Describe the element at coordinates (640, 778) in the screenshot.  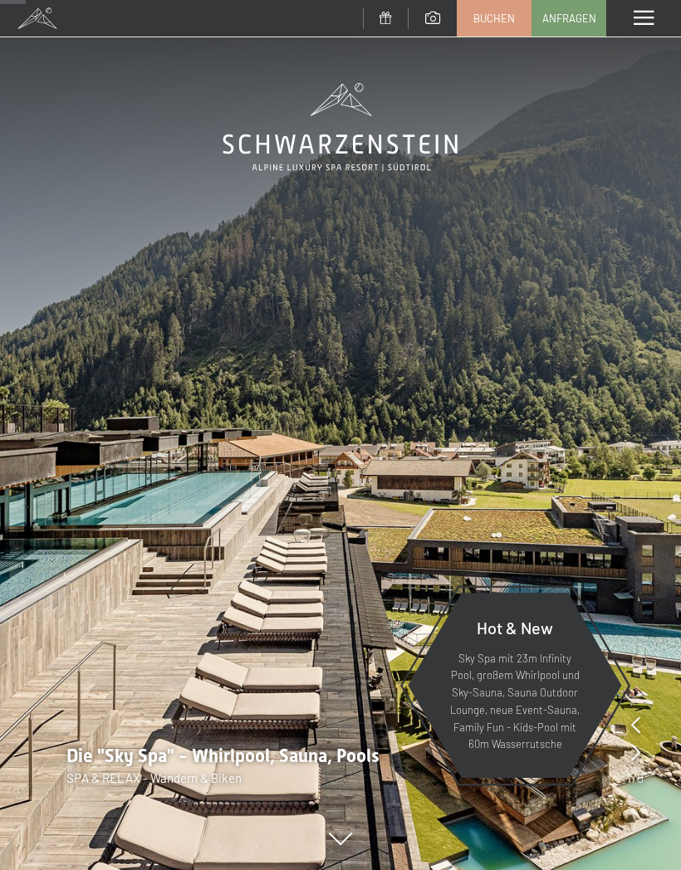
I see `span: 8` at that location.